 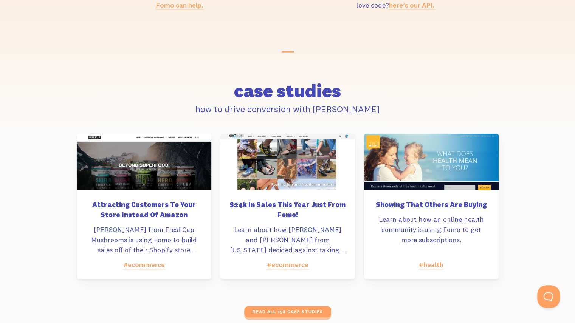 I want to click on p: Learn about how an online health community is using Fomo to get more subscriptions., so click(x=431, y=229).